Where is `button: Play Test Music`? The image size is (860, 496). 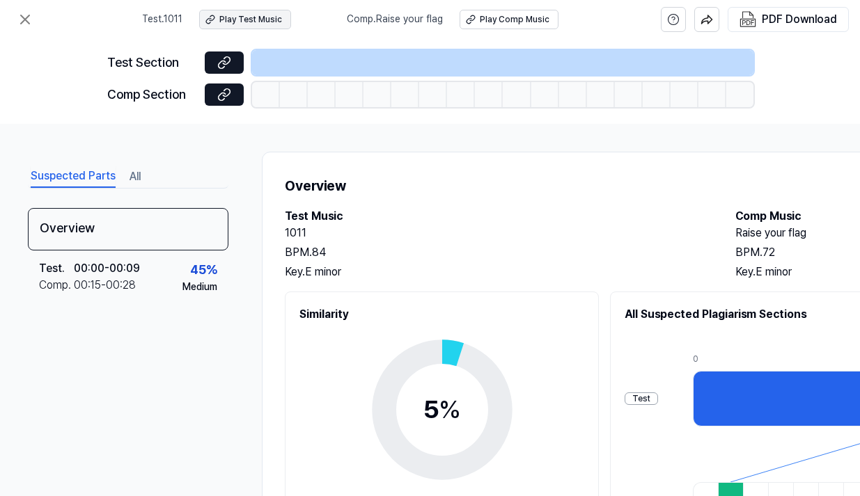
button: Play Test Music is located at coordinates (245, 19).